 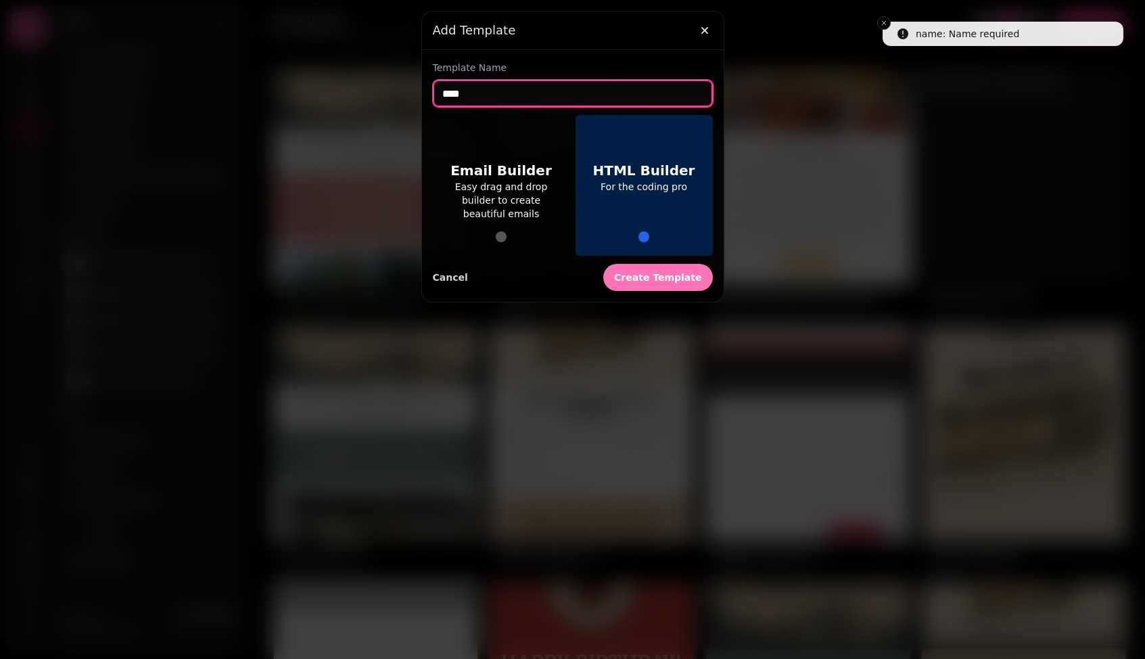 I want to click on span: Cancel, so click(x=451, y=277).